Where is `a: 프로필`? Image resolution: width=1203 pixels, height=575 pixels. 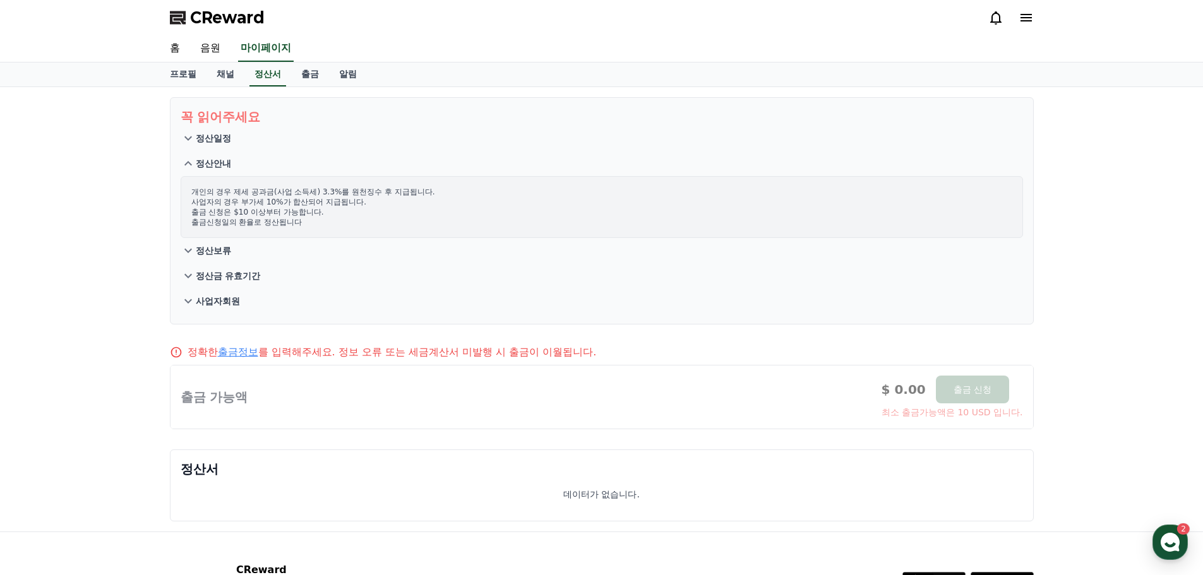 a: 프로필 is located at coordinates (183, 75).